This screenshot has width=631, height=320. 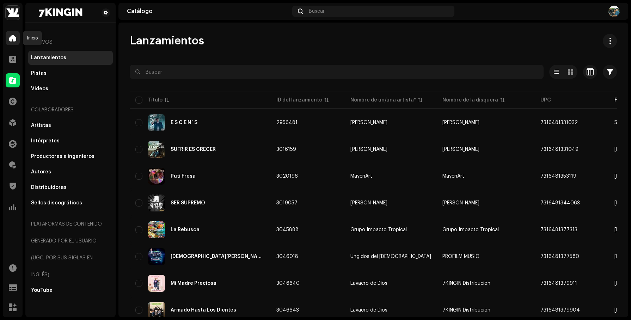 What do you see at coordinates (208, 11) in the screenshot?
I see `div: Catálogo` at bounding box center [208, 11].